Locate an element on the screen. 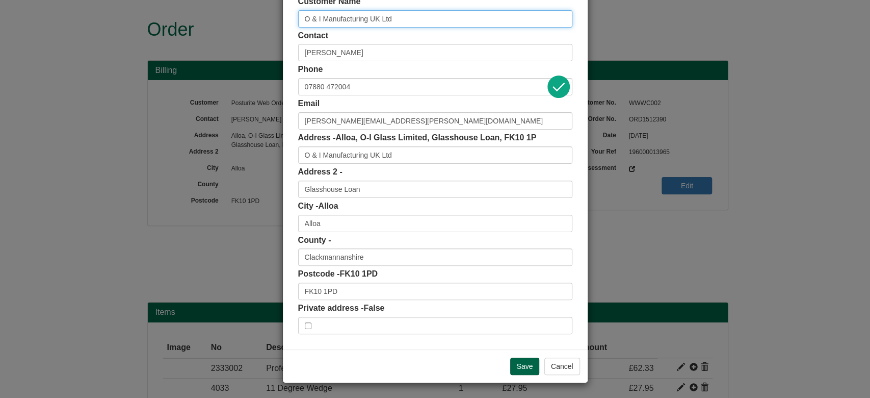  span: False is located at coordinates (374, 307).